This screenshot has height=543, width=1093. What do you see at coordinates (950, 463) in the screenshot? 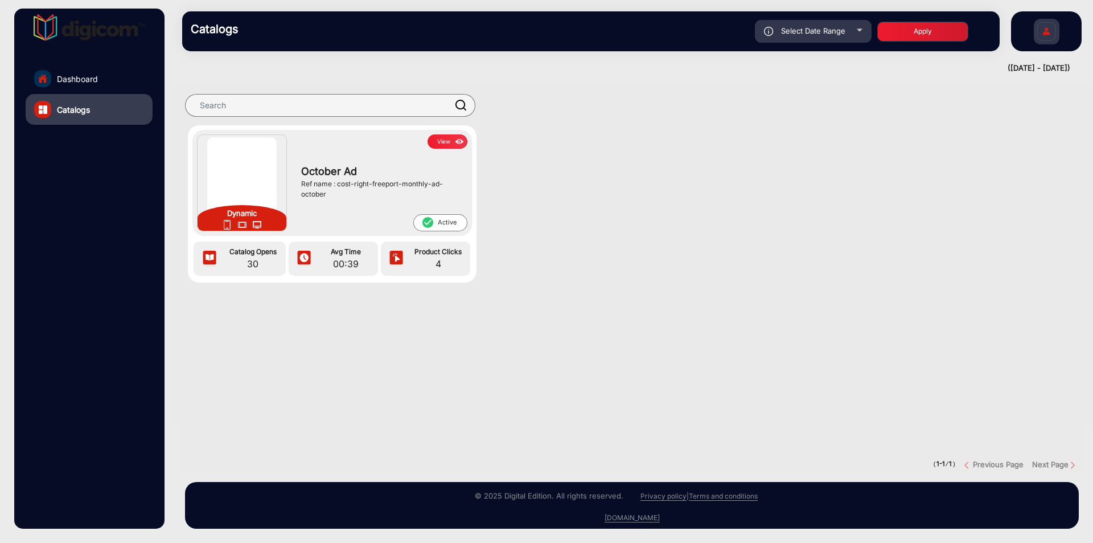
I see `strong: 1` at bounding box center [950, 463].